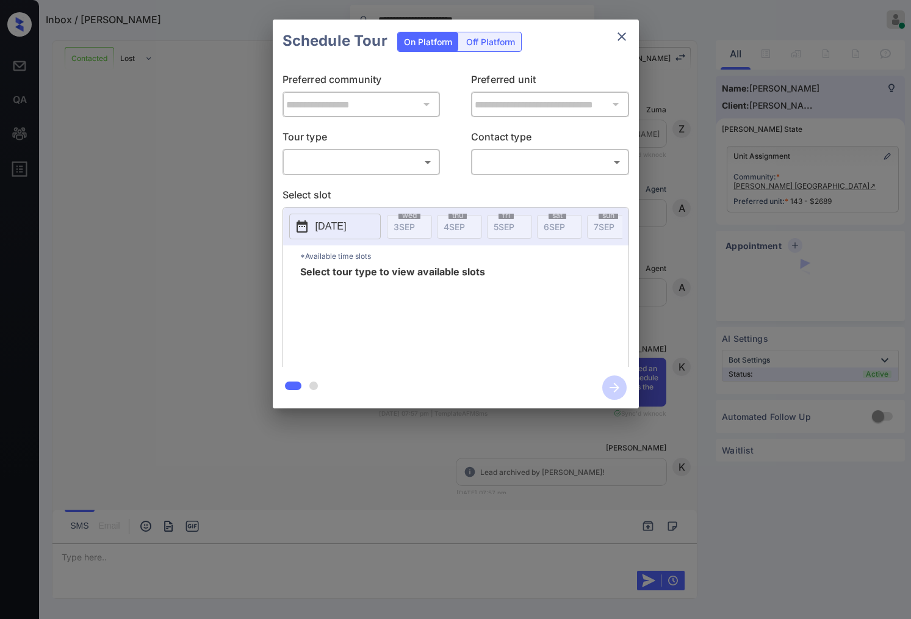 The image size is (911, 619). I want to click on div: On Platform, so click(428, 42).